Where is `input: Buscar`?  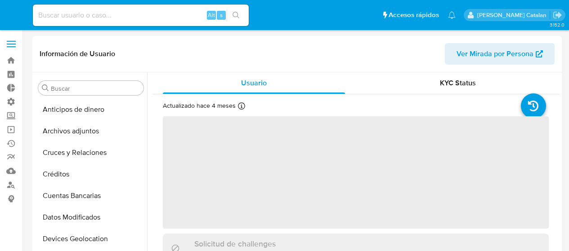 input: Buscar is located at coordinates (95, 89).